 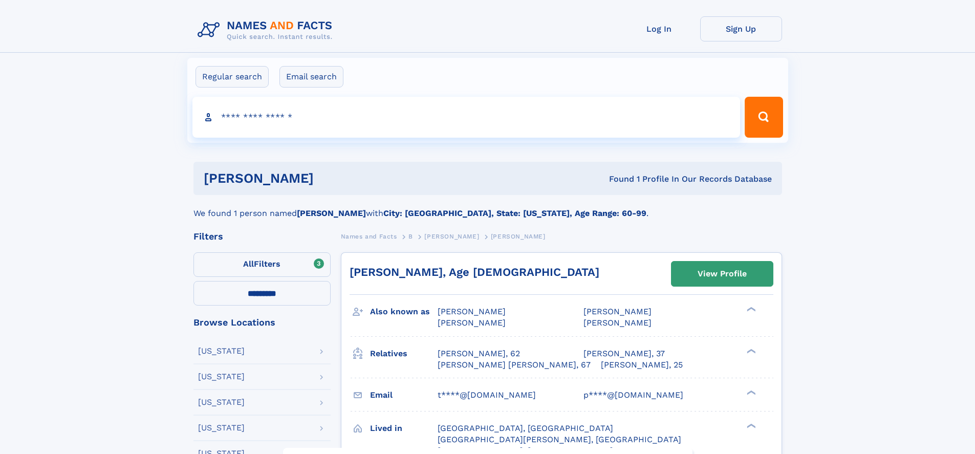 What do you see at coordinates (616, 179) in the screenshot?
I see `div: Found 1 Profile In Our Records Database` at bounding box center [616, 179].